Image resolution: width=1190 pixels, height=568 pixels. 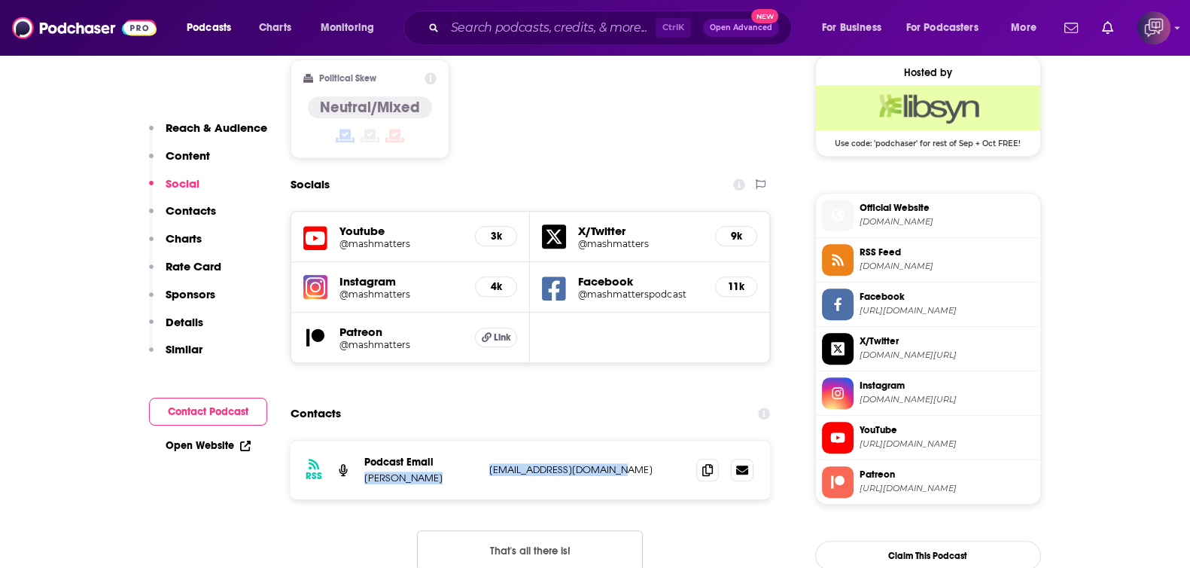 I want to click on button: Charts, so click(x=175, y=245).